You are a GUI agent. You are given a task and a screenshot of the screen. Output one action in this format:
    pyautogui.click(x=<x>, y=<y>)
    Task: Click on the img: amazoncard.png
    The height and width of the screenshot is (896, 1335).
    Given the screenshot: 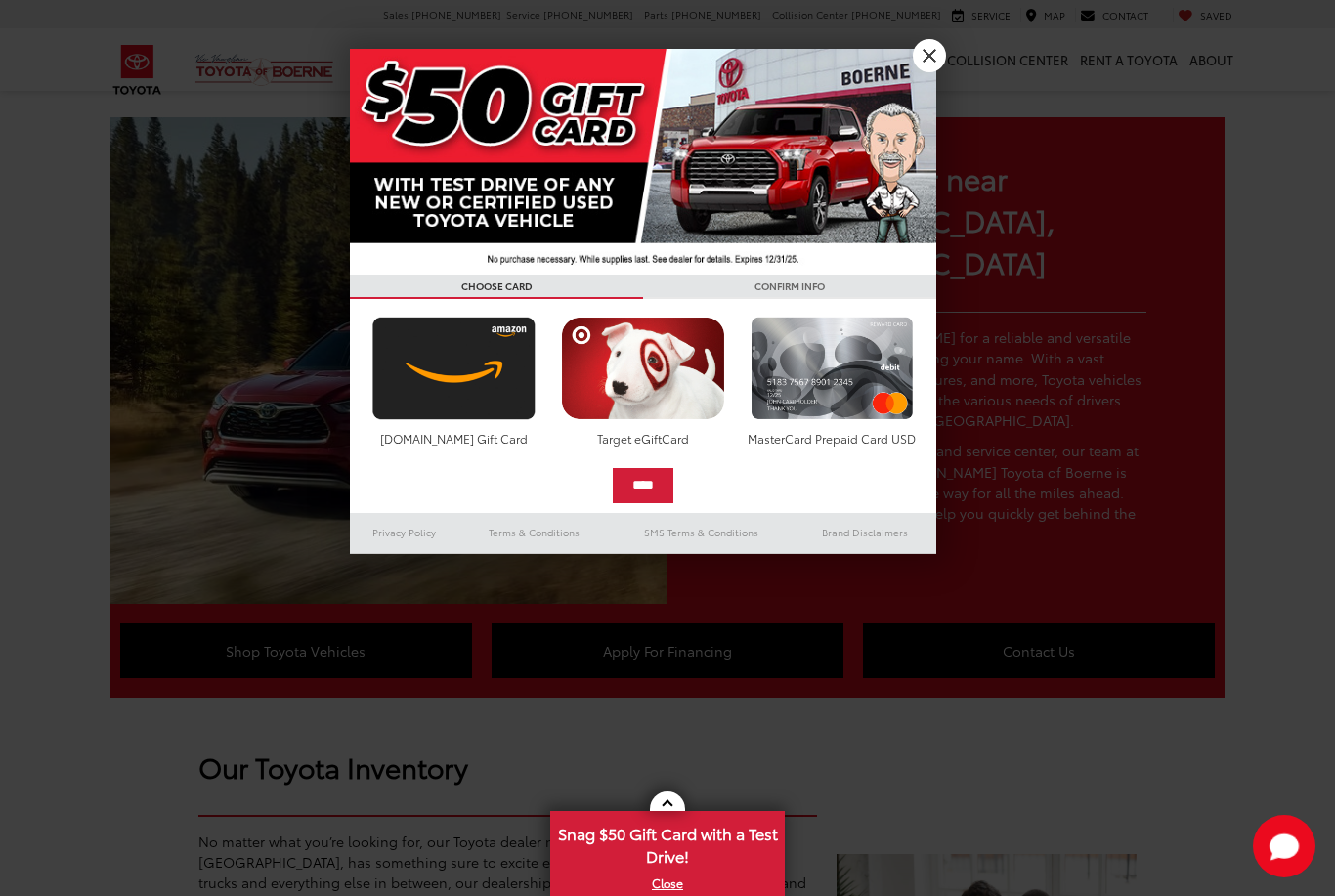 What is the action you would take?
    pyautogui.click(x=454, y=369)
    